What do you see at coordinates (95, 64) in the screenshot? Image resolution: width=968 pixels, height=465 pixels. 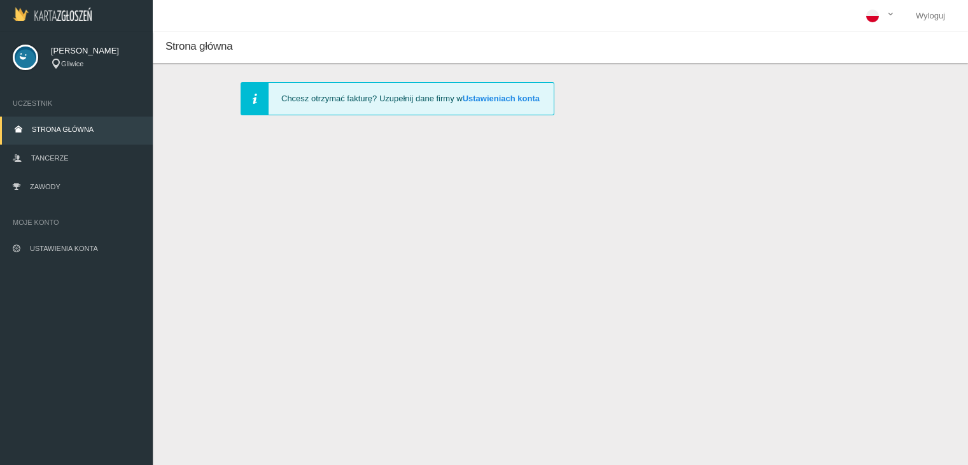 I see `div: Gliwice` at bounding box center [95, 64].